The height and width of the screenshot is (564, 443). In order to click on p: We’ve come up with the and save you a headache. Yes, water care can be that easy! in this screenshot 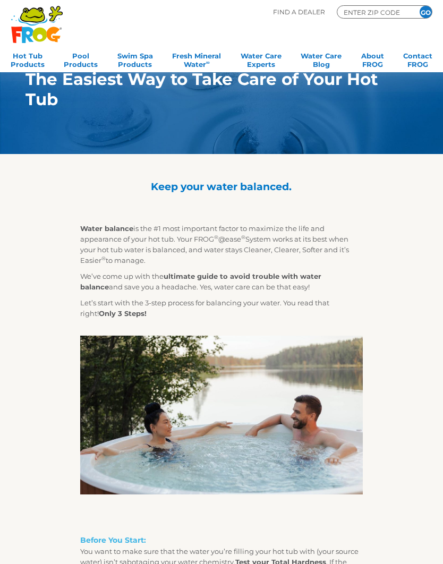, I will do `click(221, 281)`.